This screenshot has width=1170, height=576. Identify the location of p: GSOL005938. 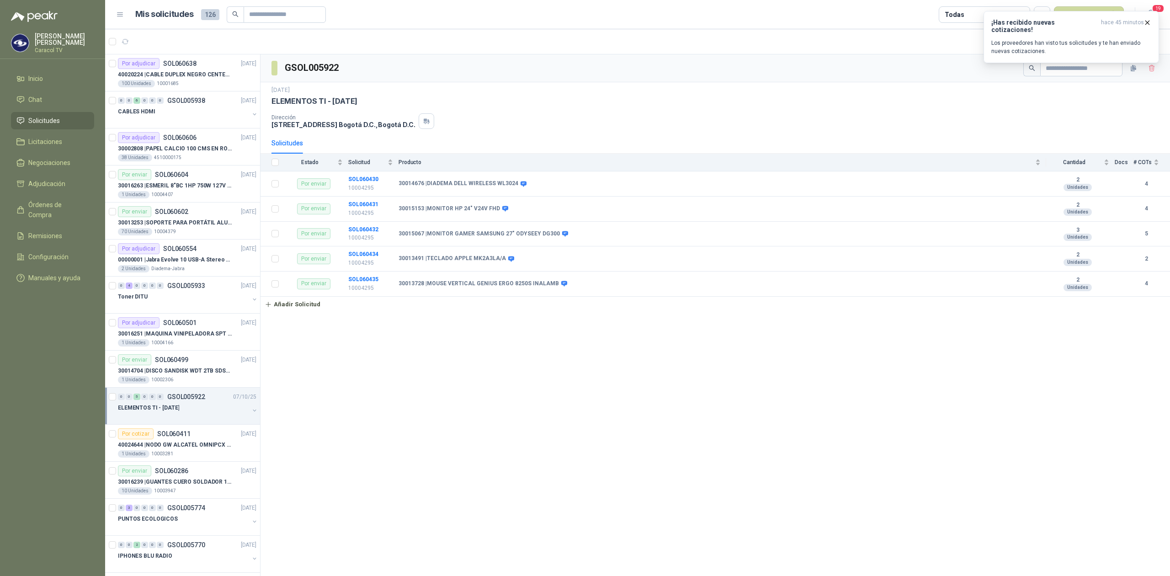
(186, 101).